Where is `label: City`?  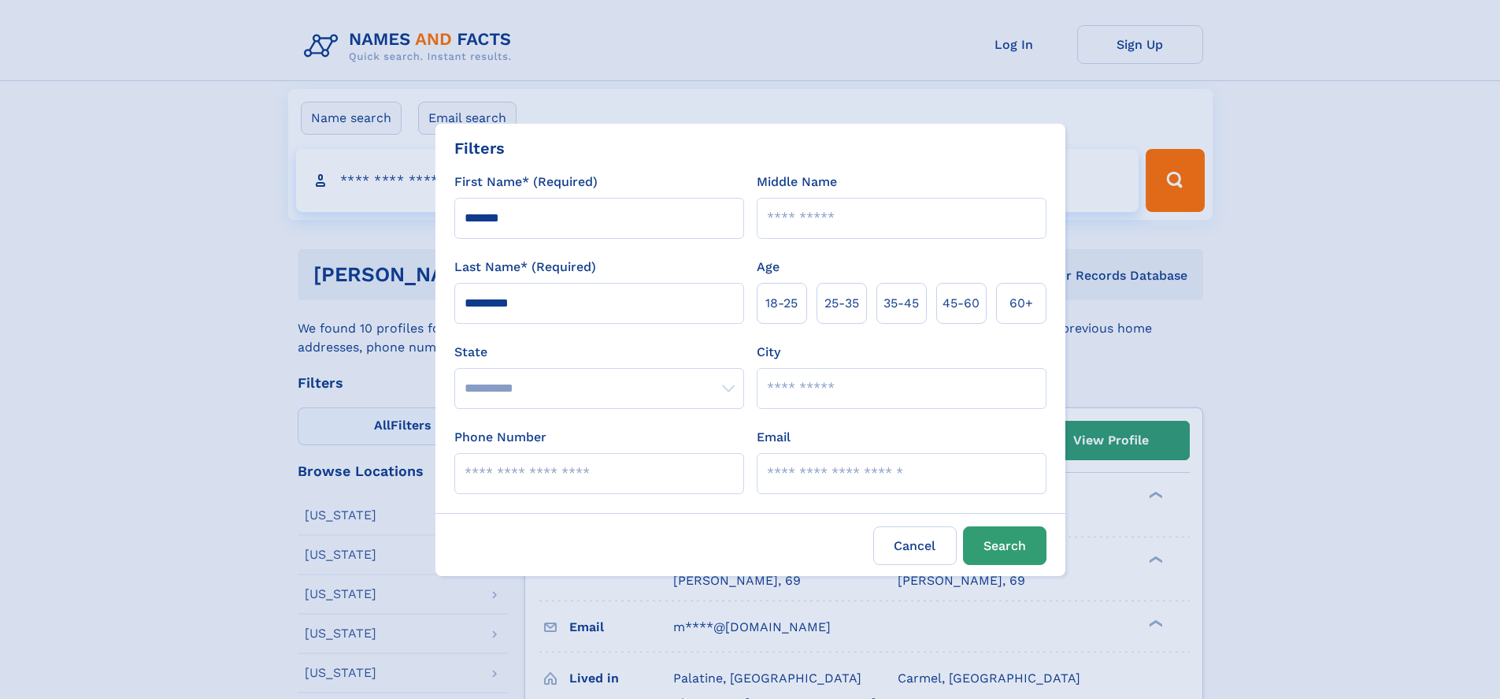 label: City is located at coordinates (769, 352).